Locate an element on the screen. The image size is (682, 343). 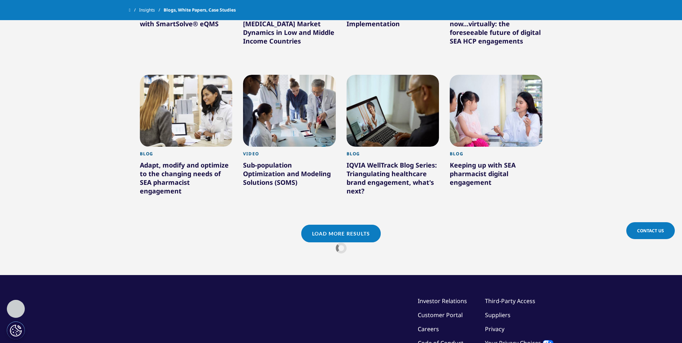
a: Customer Portal is located at coordinates (440, 315).